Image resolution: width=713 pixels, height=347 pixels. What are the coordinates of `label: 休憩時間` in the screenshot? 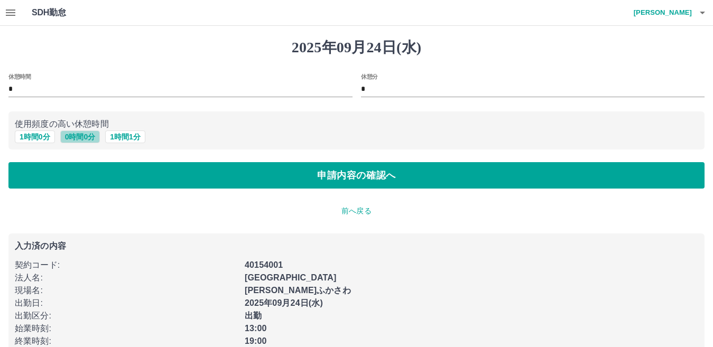 It's located at (20, 76).